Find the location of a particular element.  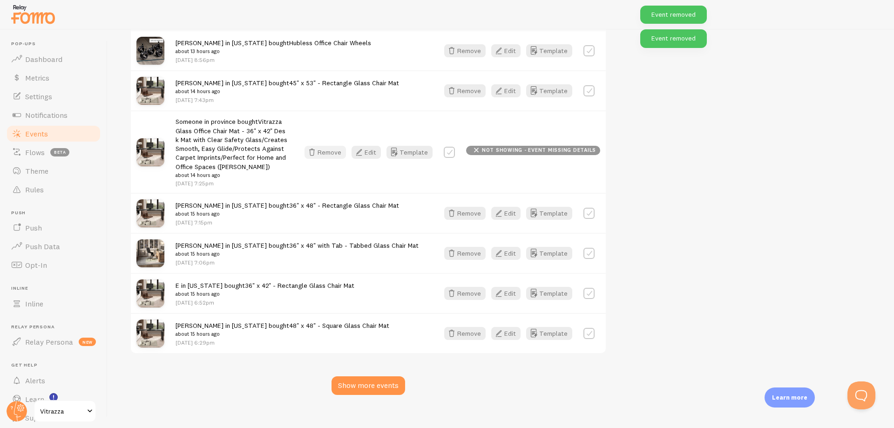

img: fomo-relay-logo-orange.svg is located at coordinates (33, 14).